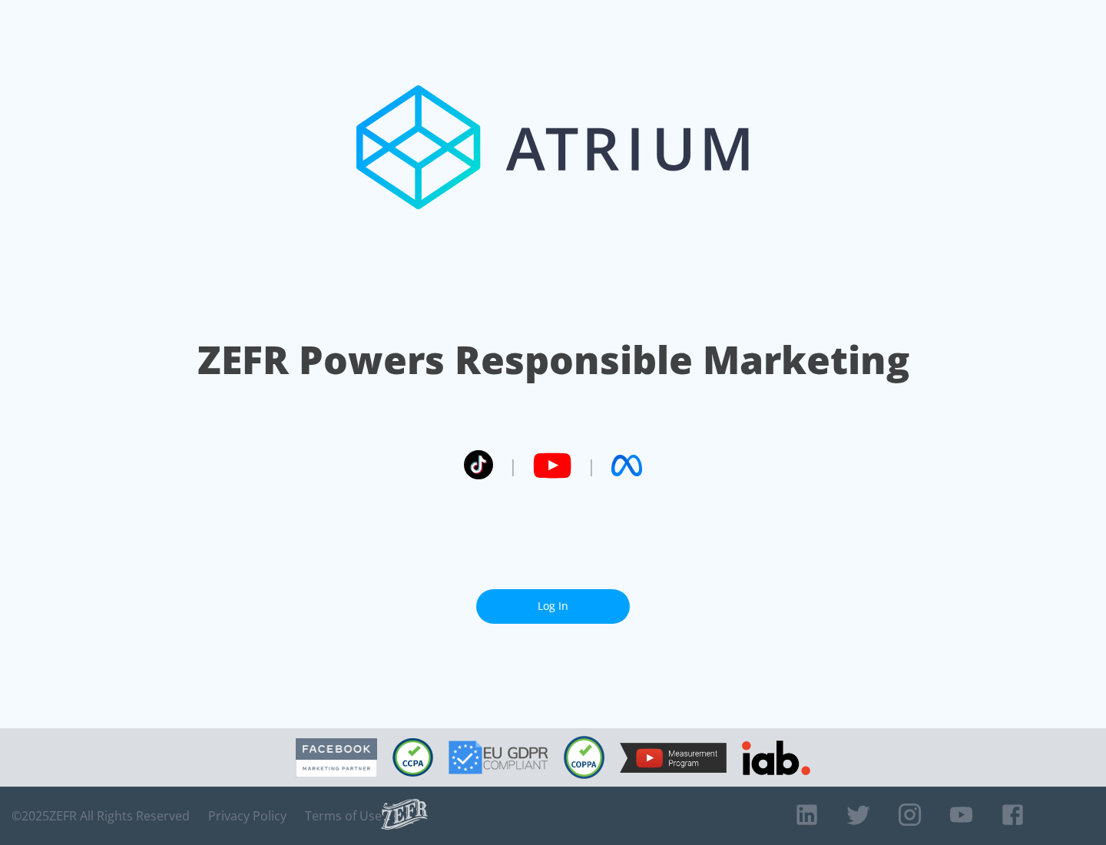 The height and width of the screenshot is (845, 1106). Describe the element at coordinates (499, 757) in the screenshot. I see `img: GDPR Compliant` at that location.